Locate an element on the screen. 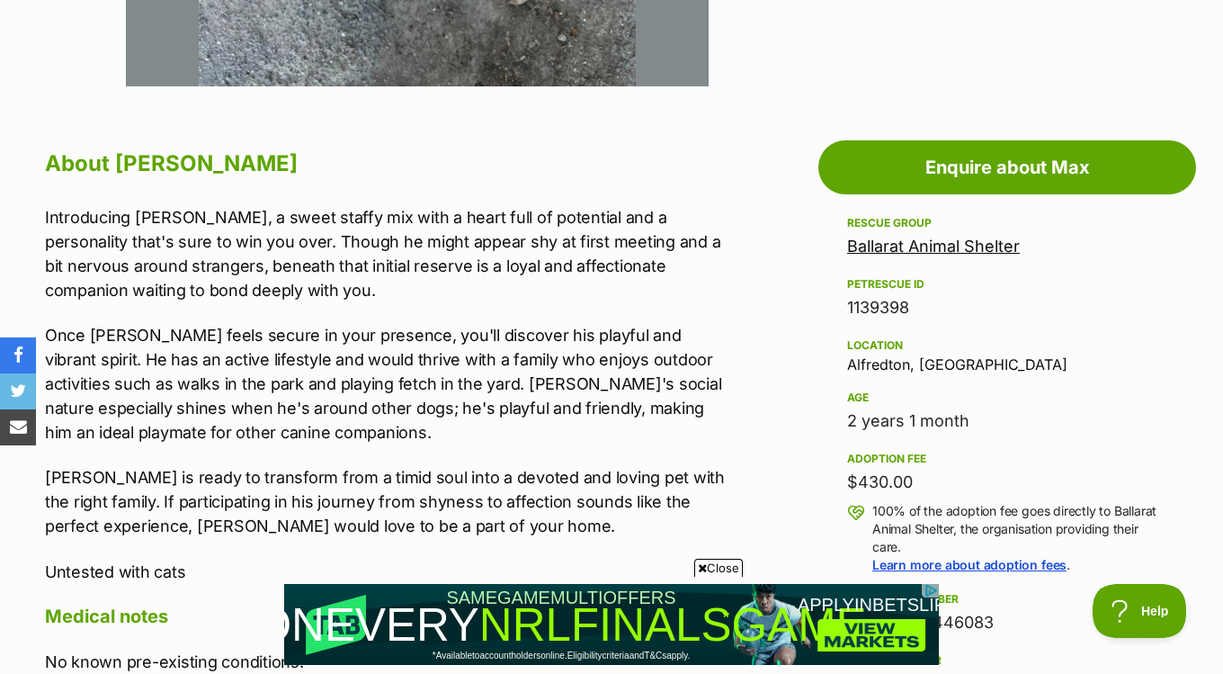 The image size is (1223, 674). div: $430.00 is located at coordinates (1008, 482).